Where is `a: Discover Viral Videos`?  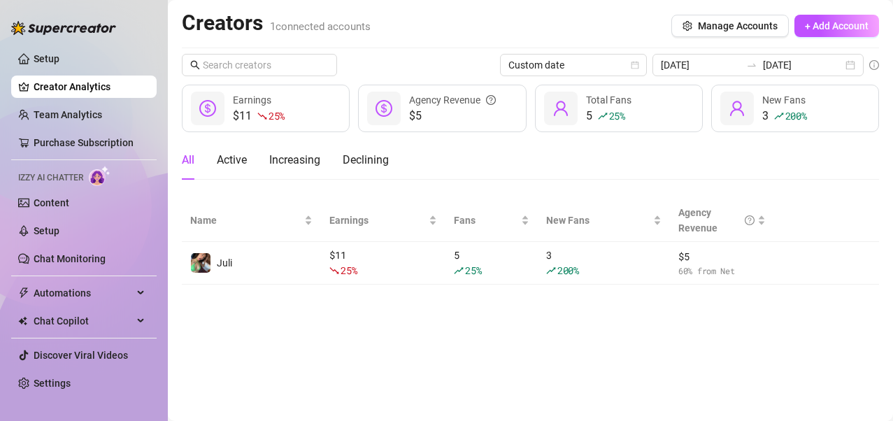 a: Discover Viral Videos is located at coordinates (80, 355).